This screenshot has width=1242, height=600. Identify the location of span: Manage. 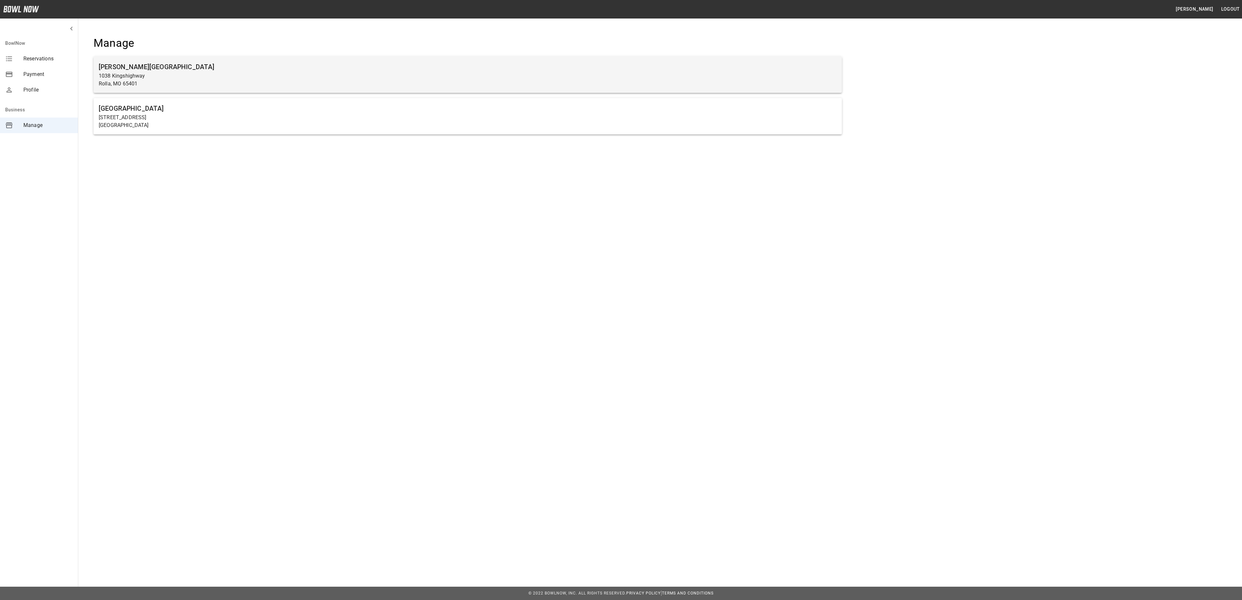
(48, 125).